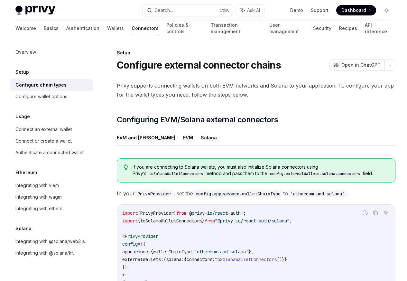 This screenshot has width=407, height=281. I want to click on h1: Configure external connector chains, so click(199, 65).